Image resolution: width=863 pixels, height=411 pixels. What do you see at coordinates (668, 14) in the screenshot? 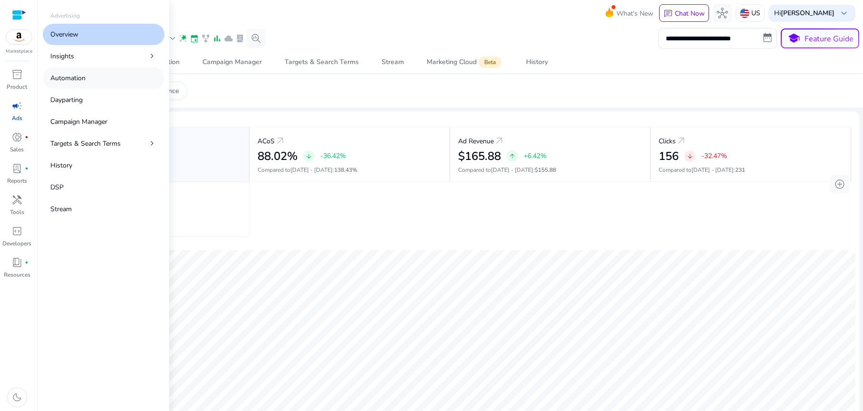
I see `span: chat` at bounding box center [668, 14].